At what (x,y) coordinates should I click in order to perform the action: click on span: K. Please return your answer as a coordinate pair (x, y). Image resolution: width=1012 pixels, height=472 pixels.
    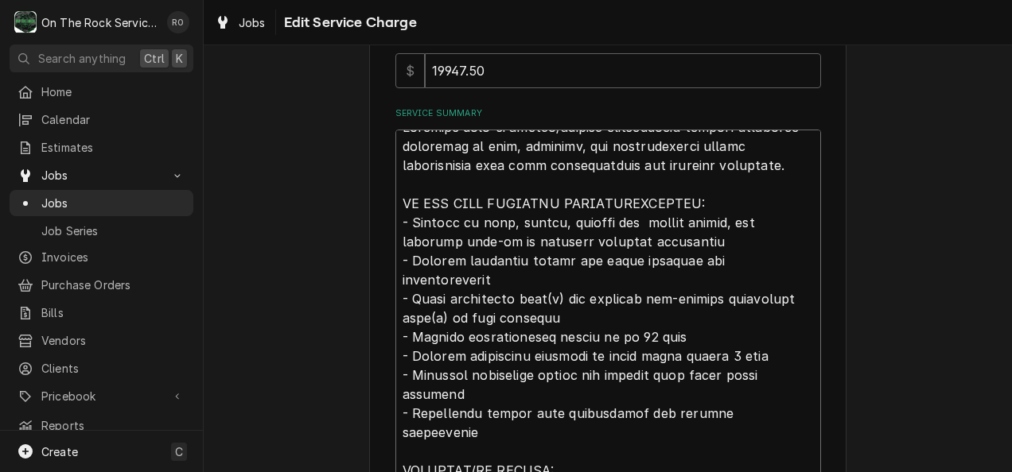
    Looking at the image, I should click on (179, 58).